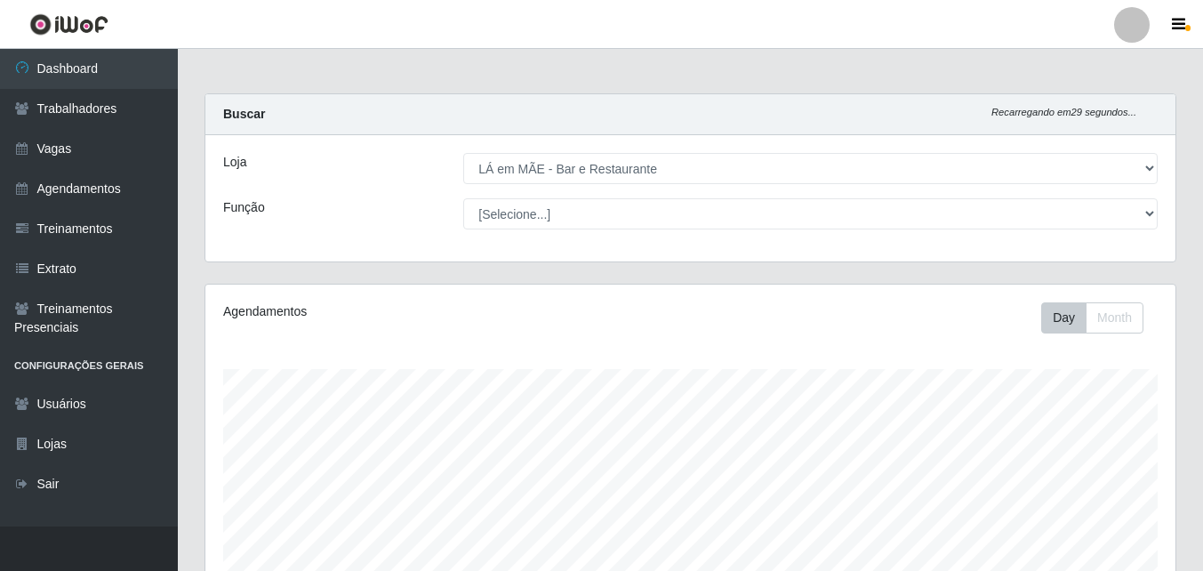 The width and height of the screenshot is (1203, 571). Describe the element at coordinates (68, 24) in the screenshot. I see `img: CoreUI Logo` at that location.